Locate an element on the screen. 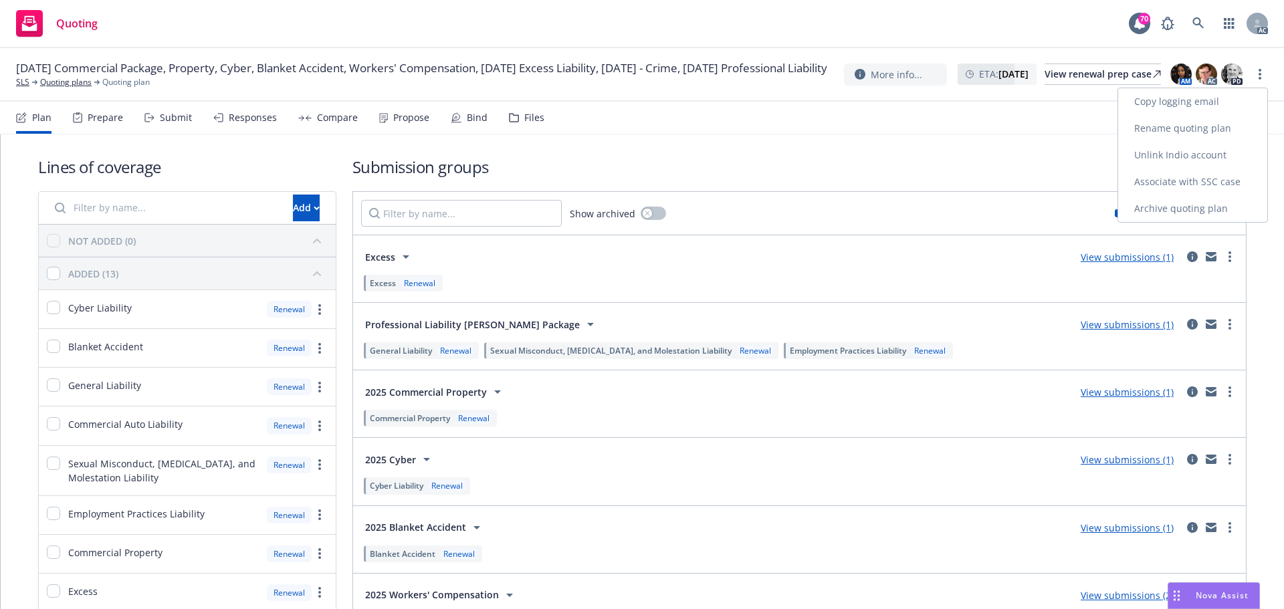  span: More info... is located at coordinates (896, 74).